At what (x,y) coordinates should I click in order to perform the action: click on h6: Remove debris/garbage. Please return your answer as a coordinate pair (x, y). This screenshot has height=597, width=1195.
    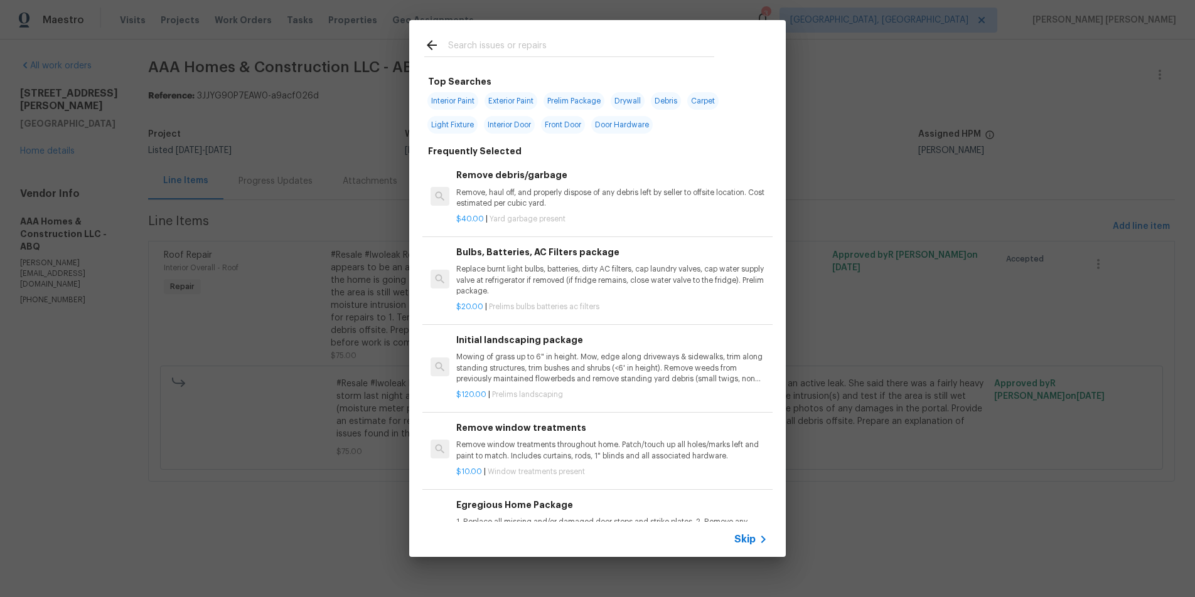
    Looking at the image, I should click on (612, 175).